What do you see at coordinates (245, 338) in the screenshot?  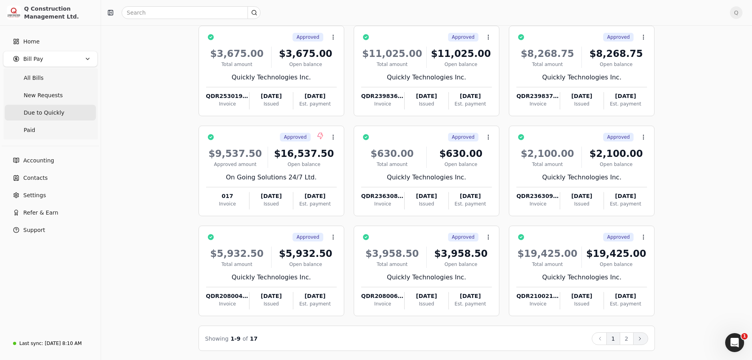 I see `span: of` at bounding box center [245, 338].